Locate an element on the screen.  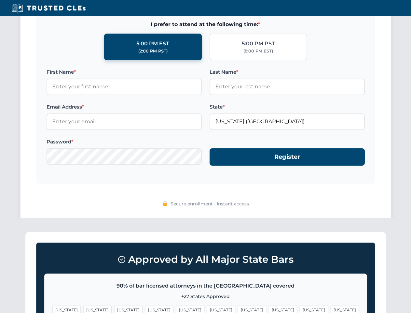
label: Password is located at coordinates (124, 142).